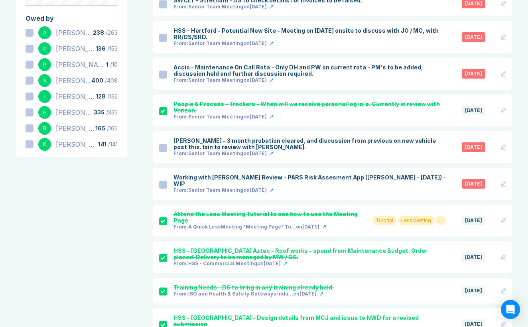 The height and width of the screenshot is (327, 528). I want to click on div: 2017-08-21T00:00:00+01:00, so click(473, 220).